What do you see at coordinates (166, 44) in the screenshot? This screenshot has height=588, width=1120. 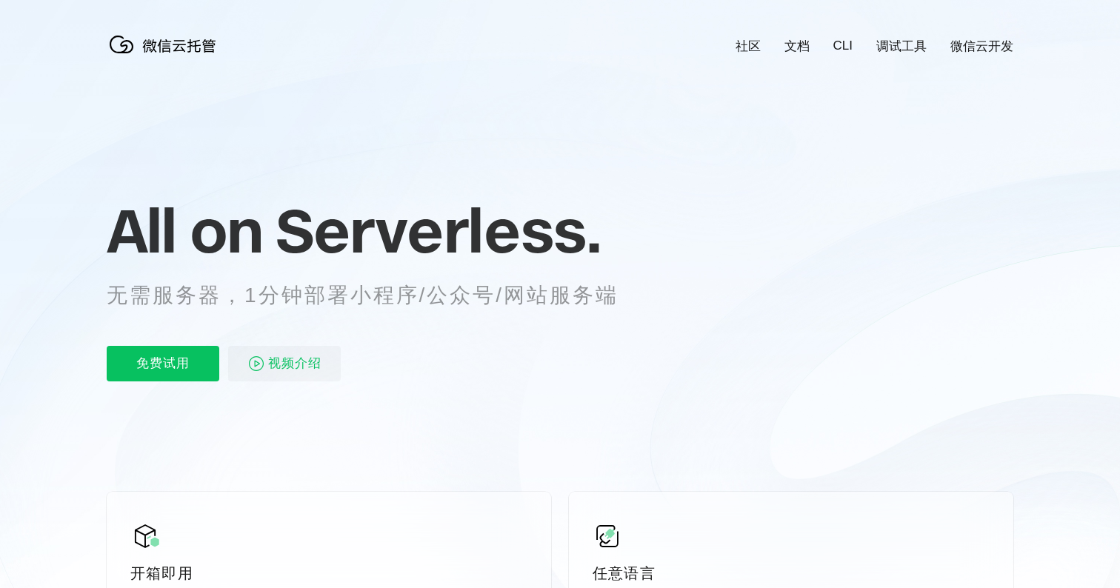 I see `img: 微信云托管` at bounding box center [166, 44].